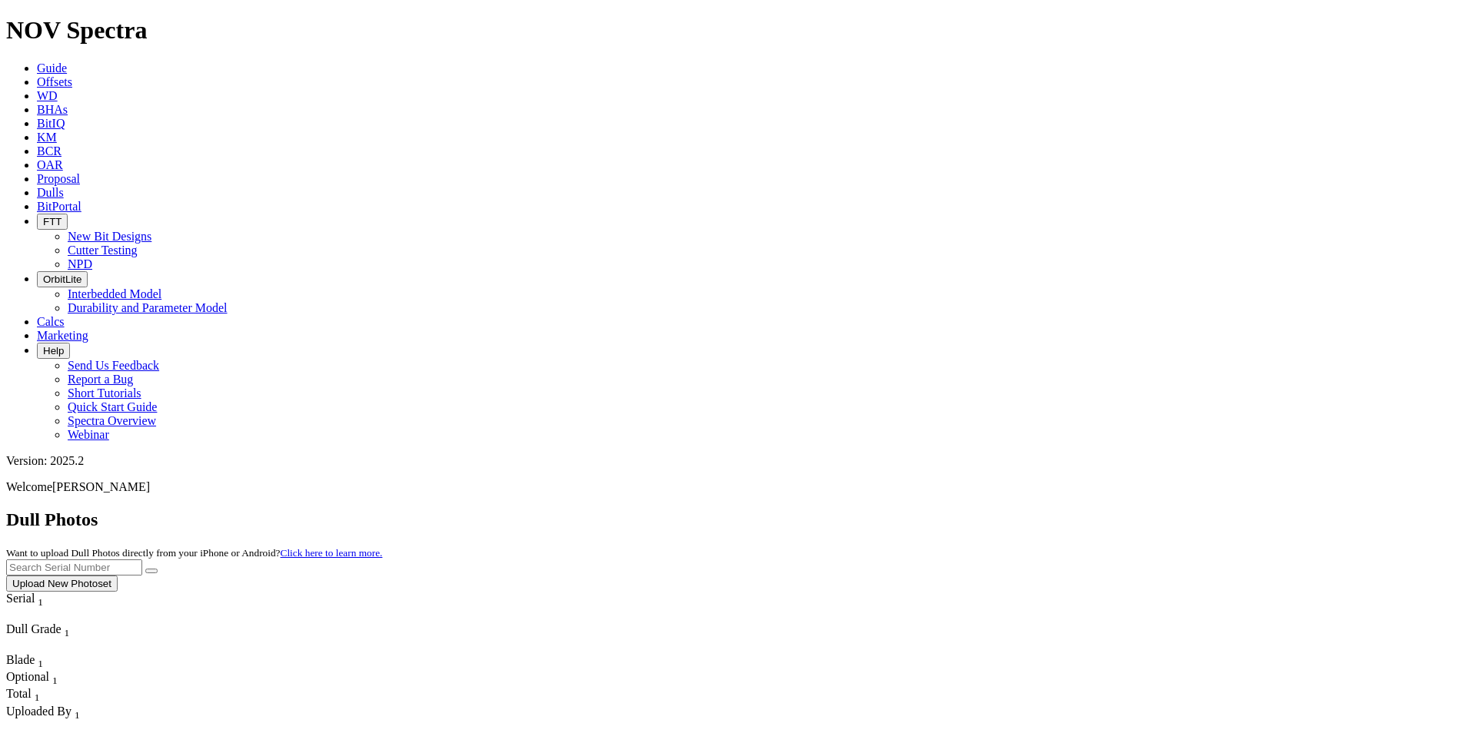 The width and height of the screenshot is (1470, 733). Describe the element at coordinates (62, 335) in the screenshot. I see `span: Marketing` at that location.